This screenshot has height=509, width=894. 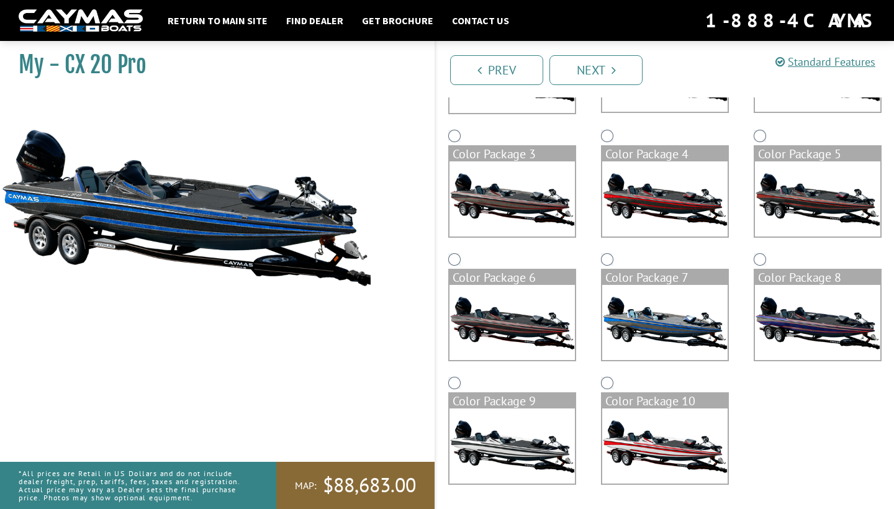 I want to click on ul: Pagination, so click(x=671, y=69).